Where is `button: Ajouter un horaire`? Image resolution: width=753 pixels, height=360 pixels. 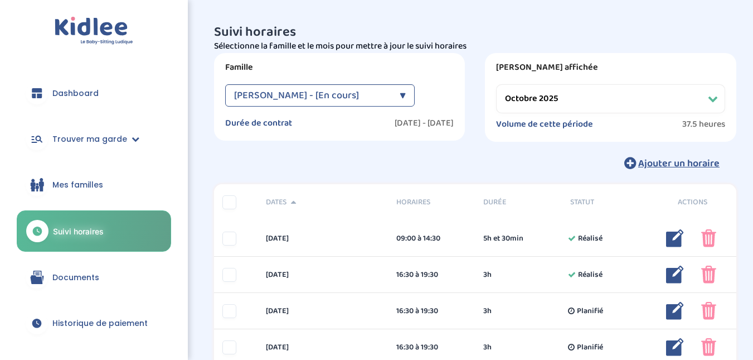
button: Ajouter un horaire is located at coordinates (672, 163).